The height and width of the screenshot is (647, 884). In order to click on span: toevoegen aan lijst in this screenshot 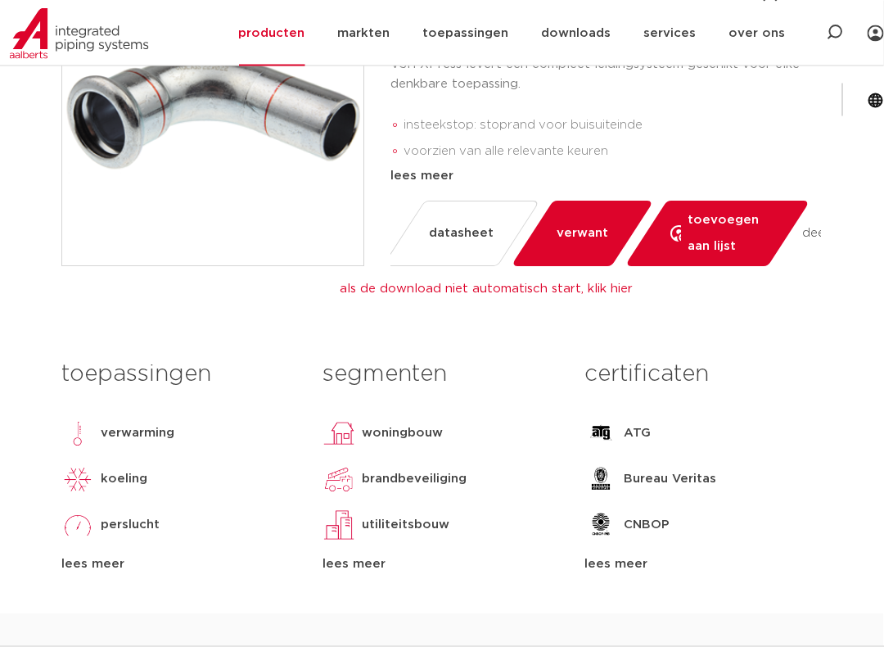, I will do `click(727, 234)`.